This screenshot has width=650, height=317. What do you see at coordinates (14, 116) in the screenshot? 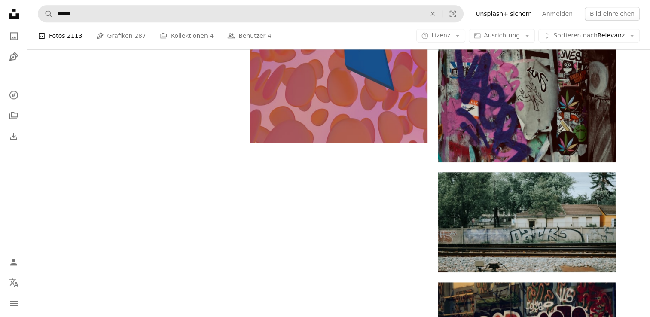
I see `a: Kollektionen` at bounding box center [14, 116].